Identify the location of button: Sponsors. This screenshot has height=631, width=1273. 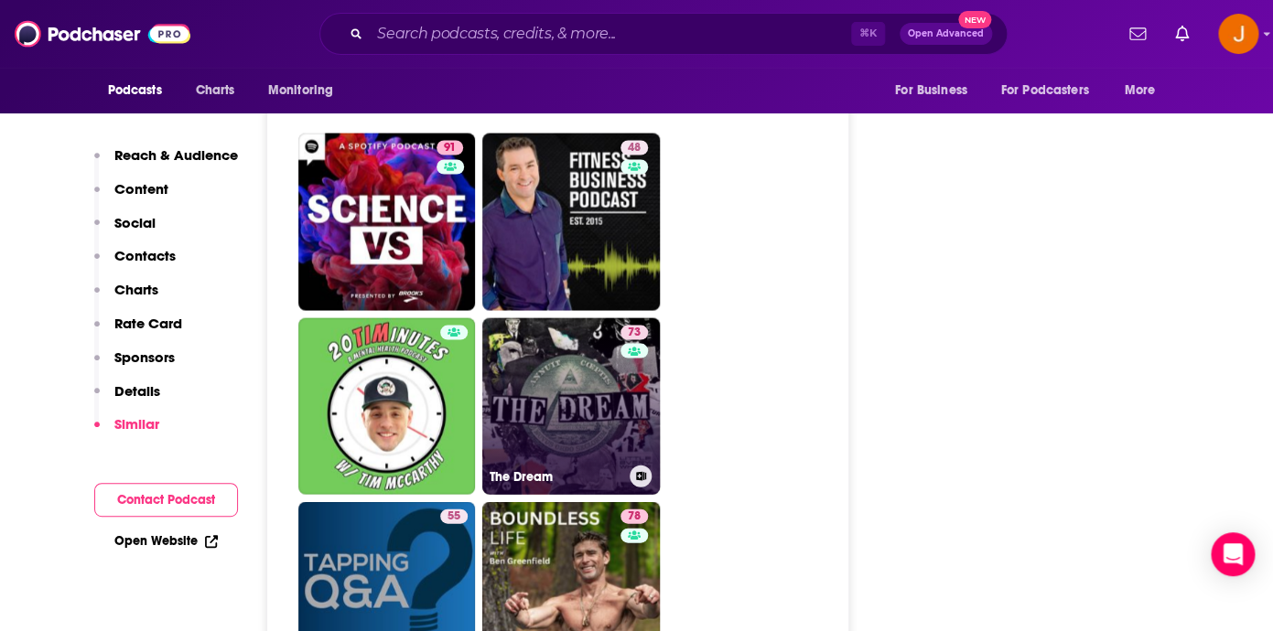
(135, 365).